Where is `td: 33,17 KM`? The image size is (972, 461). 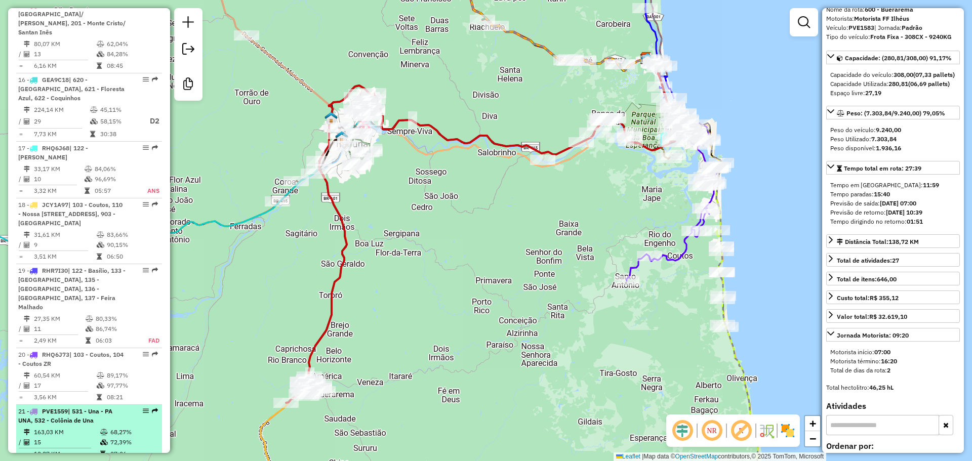 td: 33,17 KM is located at coordinates (59, 169).